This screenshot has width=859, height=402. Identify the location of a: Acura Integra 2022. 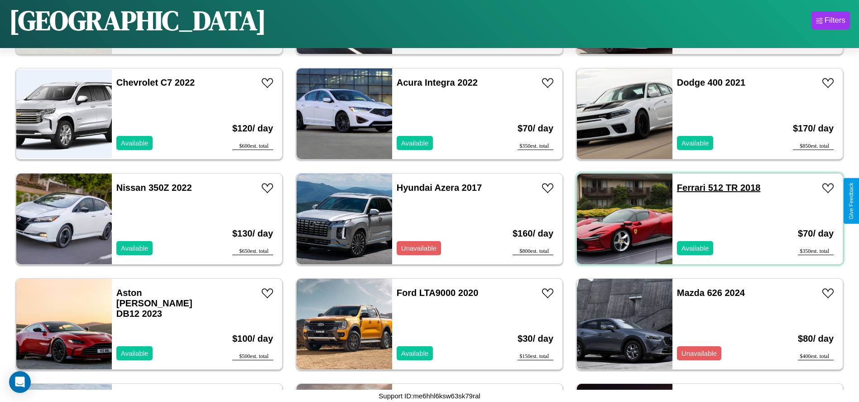
(437, 82).